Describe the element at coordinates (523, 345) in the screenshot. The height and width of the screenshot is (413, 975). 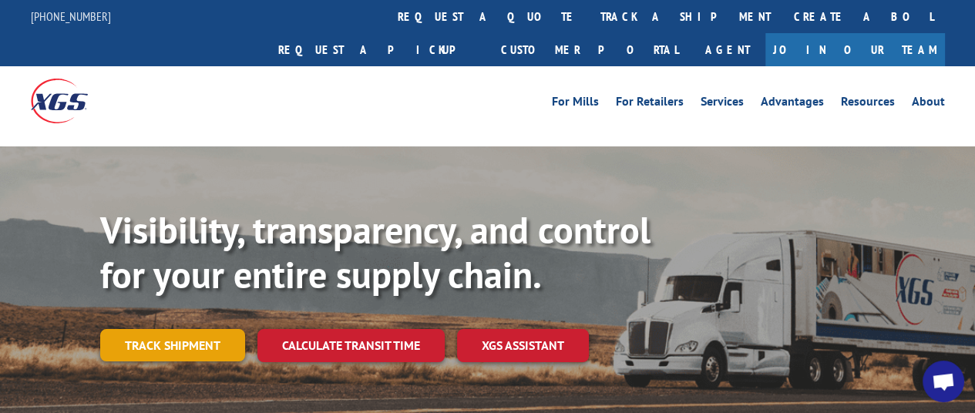
I see `a: XGS ASSISTANT` at that location.